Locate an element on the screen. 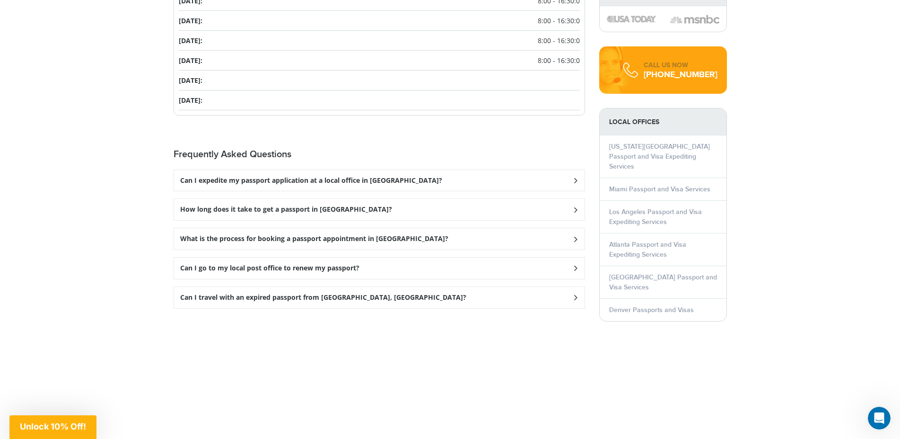 The height and width of the screenshot is (439, 900). span: Unlock 10% Off! is located at coordinates (53, 426).